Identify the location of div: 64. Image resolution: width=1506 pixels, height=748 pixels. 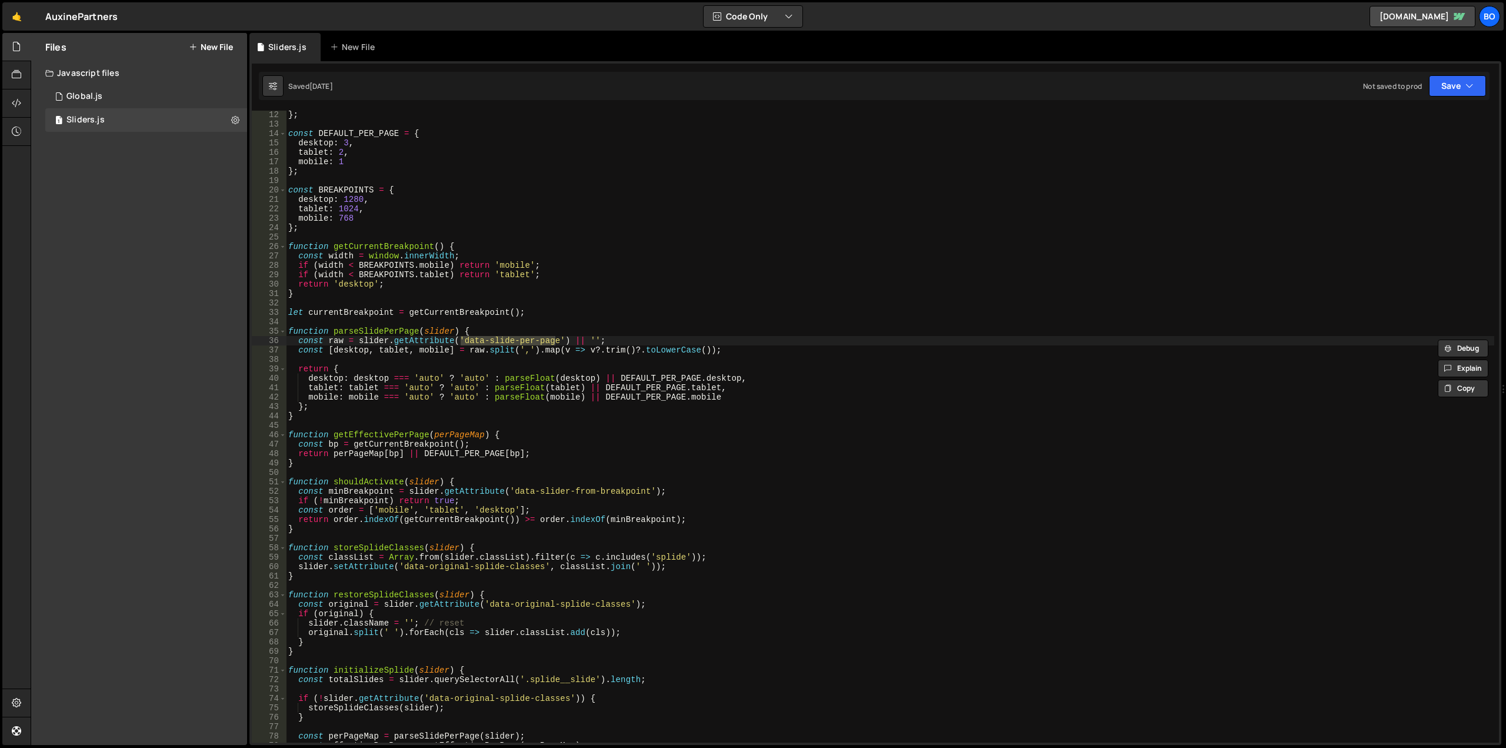
(269, 604).